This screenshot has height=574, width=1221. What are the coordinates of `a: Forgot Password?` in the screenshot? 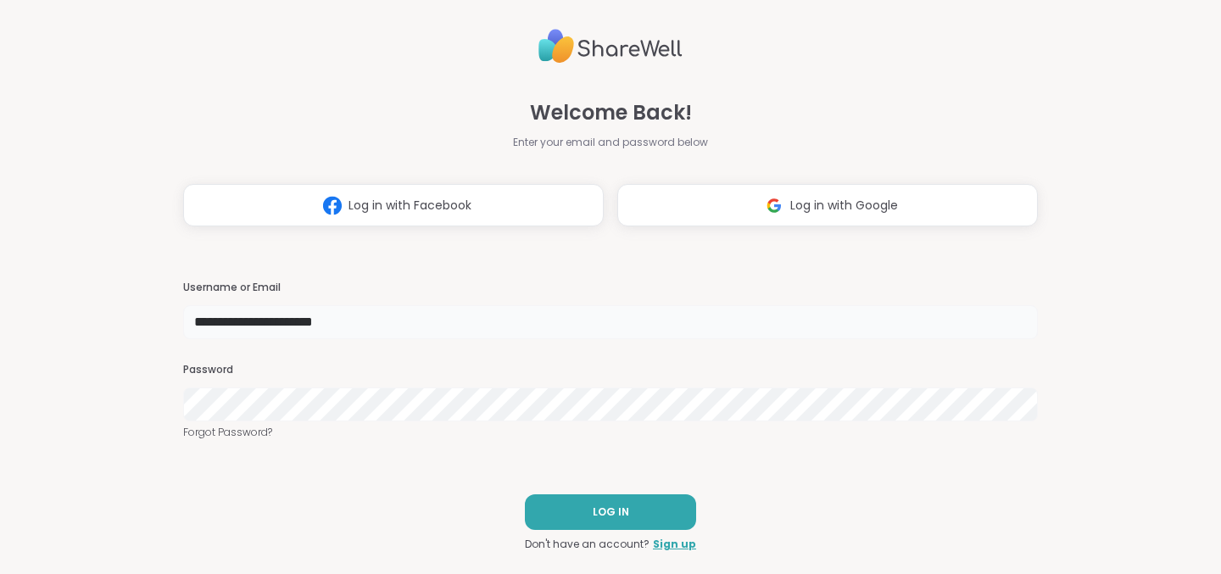 It's located at (610, 432).